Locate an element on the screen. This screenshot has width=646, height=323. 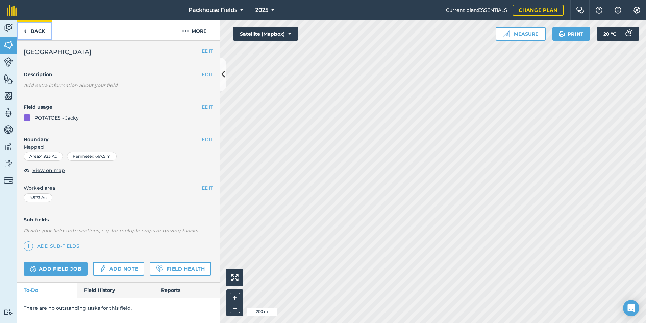
a: Change plan is located at coordinates (538, 10).